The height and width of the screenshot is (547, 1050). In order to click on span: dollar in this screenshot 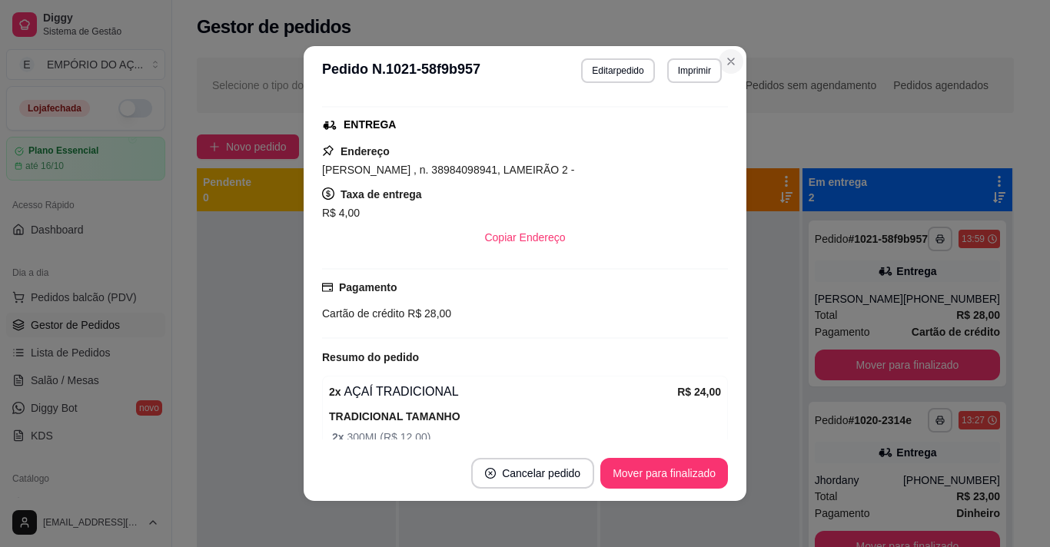, I will do `click(328, 194)`.